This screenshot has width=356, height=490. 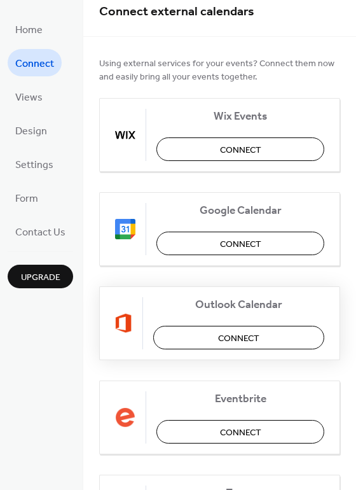 I want to click on span: Home, so click(x=29, y=30).